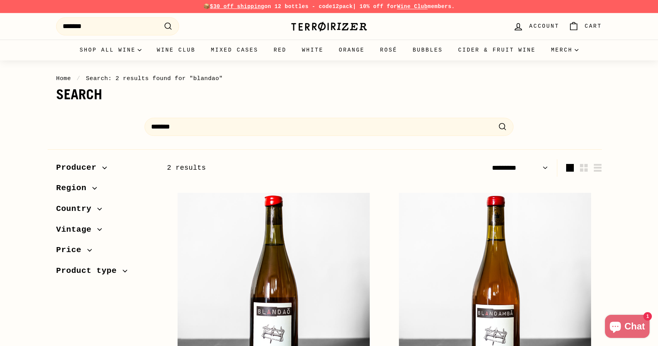 Image resolution: width=658 pixels, height=346 pixels. I want to click on a: Bubbles, so click(428, 50).